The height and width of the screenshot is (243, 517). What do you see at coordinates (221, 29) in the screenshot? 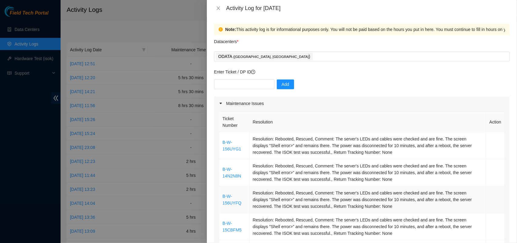
I see `span: exclamation-circle` at bounding box center [221, 29].